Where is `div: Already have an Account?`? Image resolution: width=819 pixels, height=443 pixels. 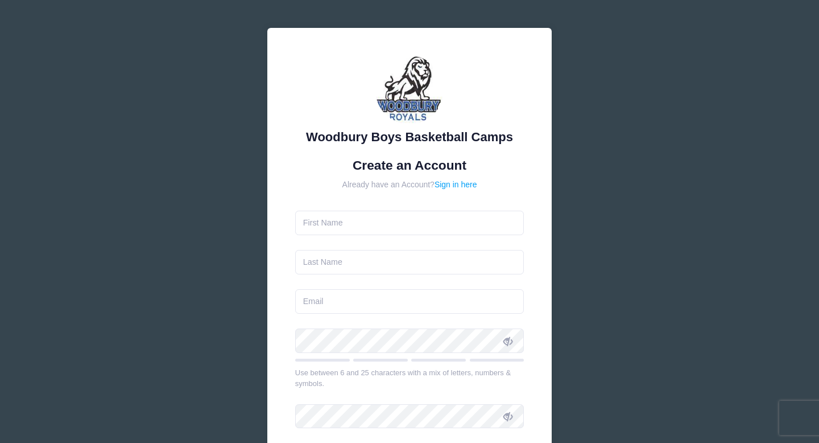 div: Already have an Account? is located at coordinates (410, 184).